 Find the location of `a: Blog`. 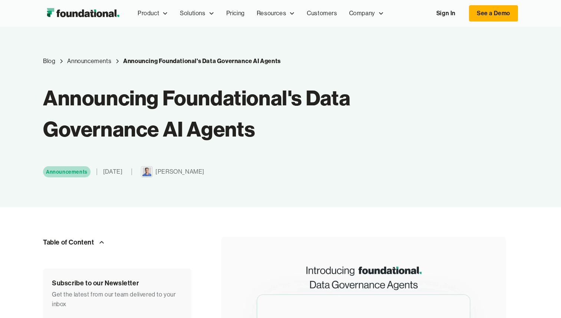

a: Blog is located at coordinates (49, 61).